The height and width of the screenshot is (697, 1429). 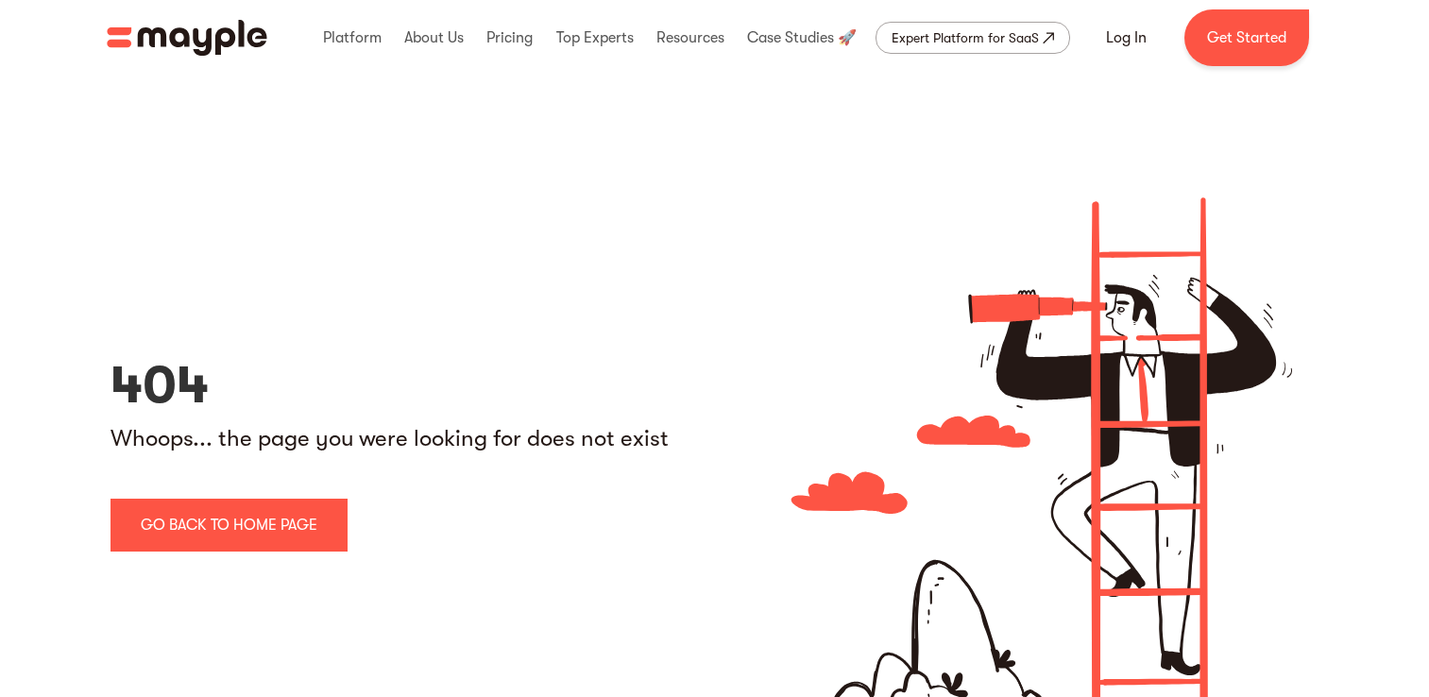 I want to click on img: Mayple logo, so click(x=187, y=38).